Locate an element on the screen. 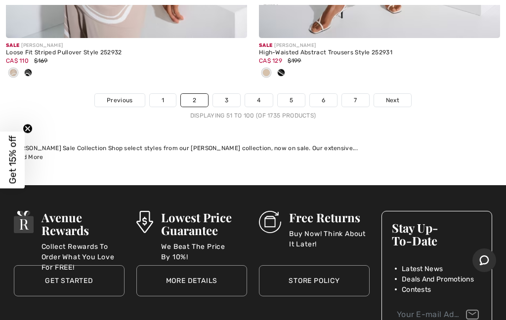  p: Collect Rewards To Order What You Love For FREE! is located at coordinates (83, 252).